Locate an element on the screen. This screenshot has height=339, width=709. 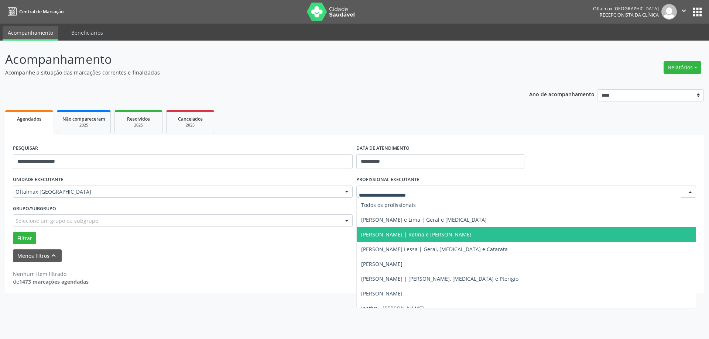
button: Filtrar is located at coordinates (24, 238).